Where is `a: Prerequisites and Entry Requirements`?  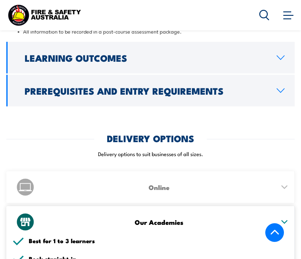 a: Prerequisites and Entry Requirements is located at coordinates (151, 91).